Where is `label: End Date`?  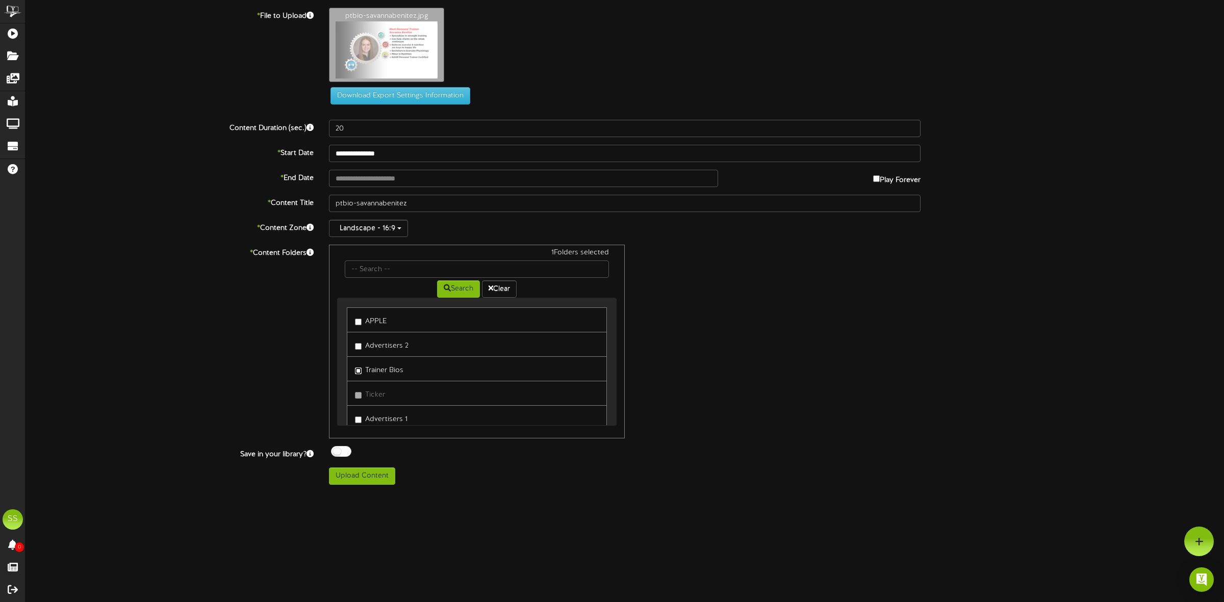
label: End Date is located at coordinates (169, 176).